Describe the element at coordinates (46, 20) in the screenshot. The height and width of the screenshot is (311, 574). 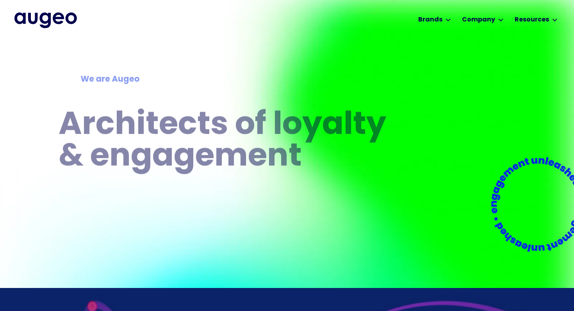
I see `a: home` at that location.